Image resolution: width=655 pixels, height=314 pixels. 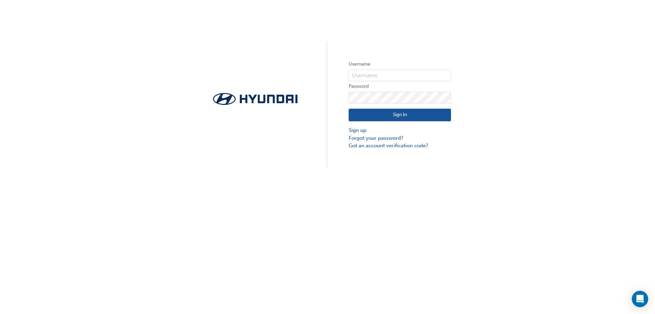 I want to click on div: Open Intercom Messenger, so click(x=640, y=299).